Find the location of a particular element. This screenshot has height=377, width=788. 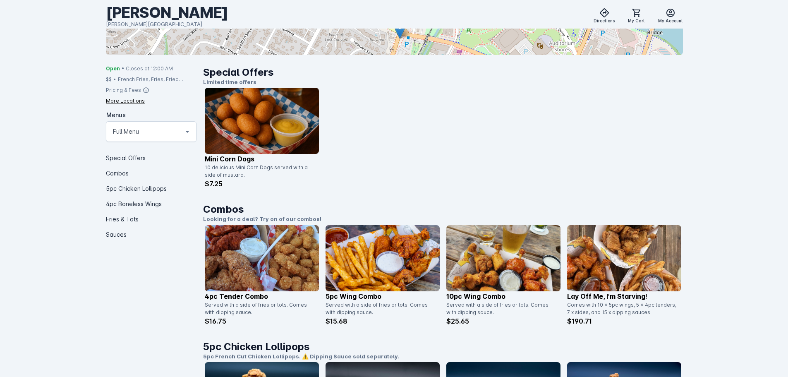

p: 5pc French Cut Chicken Lollipops. ⚠️ Dipping Sauce sold separately. is located at coordinates (443, 357).